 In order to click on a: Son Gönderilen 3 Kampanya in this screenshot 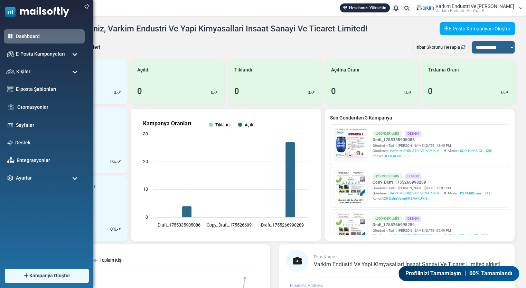, I will do `click(419, 118)`.